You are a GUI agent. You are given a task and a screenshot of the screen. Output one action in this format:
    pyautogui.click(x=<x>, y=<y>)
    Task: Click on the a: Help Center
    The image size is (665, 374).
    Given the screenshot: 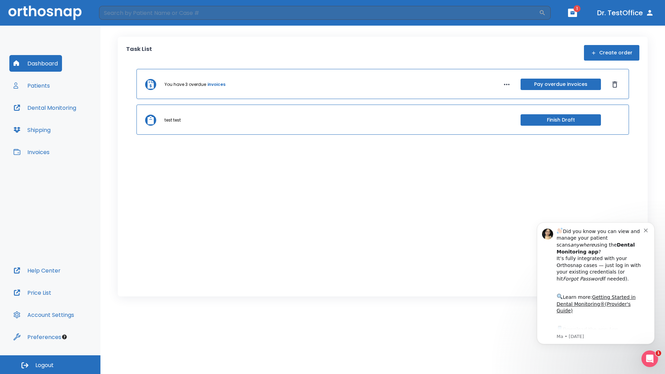 What is the action you would take?
    pyautogui.click(x=37, y=270)
    